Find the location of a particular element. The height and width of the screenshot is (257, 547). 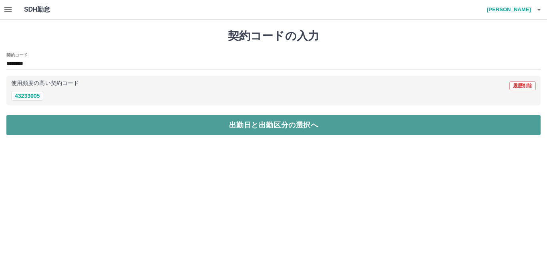

h2: 契約コード is located at coordinates (17, 55).